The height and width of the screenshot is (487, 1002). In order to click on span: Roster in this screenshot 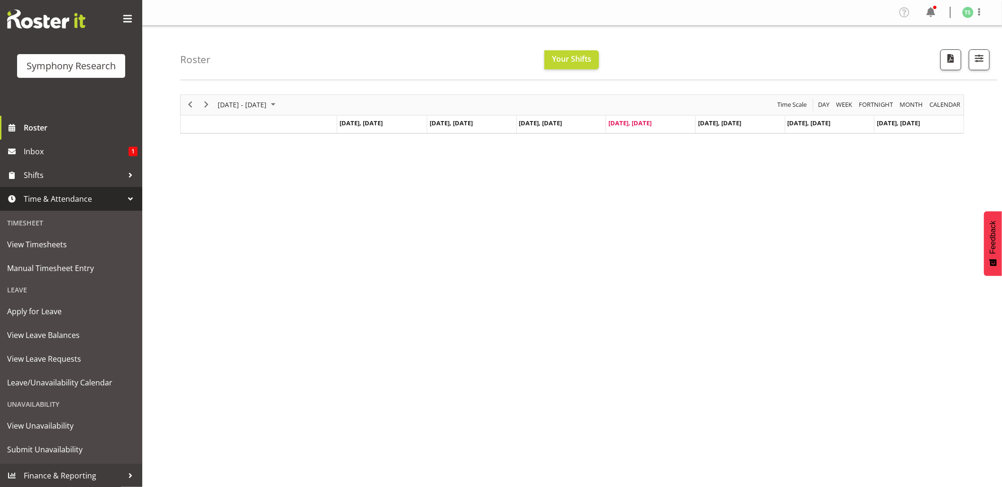, I will do `click(81, 128)`.